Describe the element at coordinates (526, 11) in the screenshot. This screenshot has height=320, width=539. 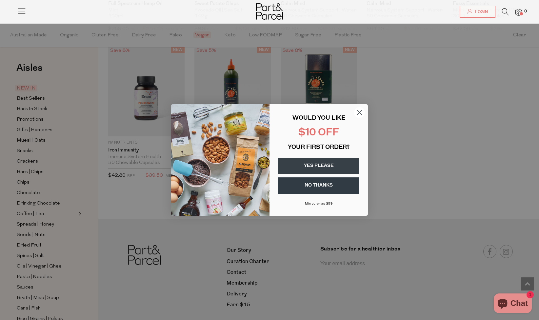
I see `span: 0` at that location.